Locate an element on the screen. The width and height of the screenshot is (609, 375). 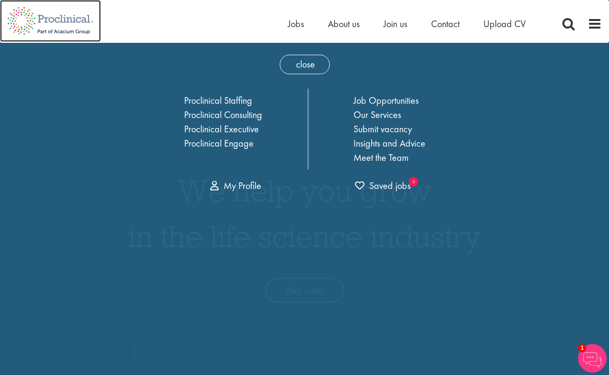
a: trigger for shortlist is located at coordinates (382, 186).